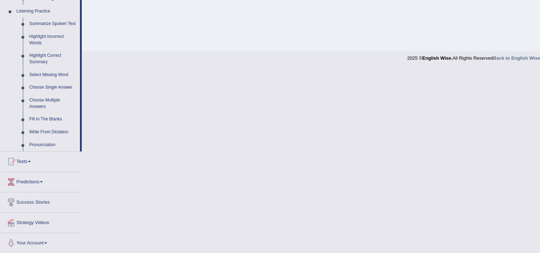  Describe the element at coordinates (438, 58) in the screenshot. I see `strong: English Wise.` at that location.